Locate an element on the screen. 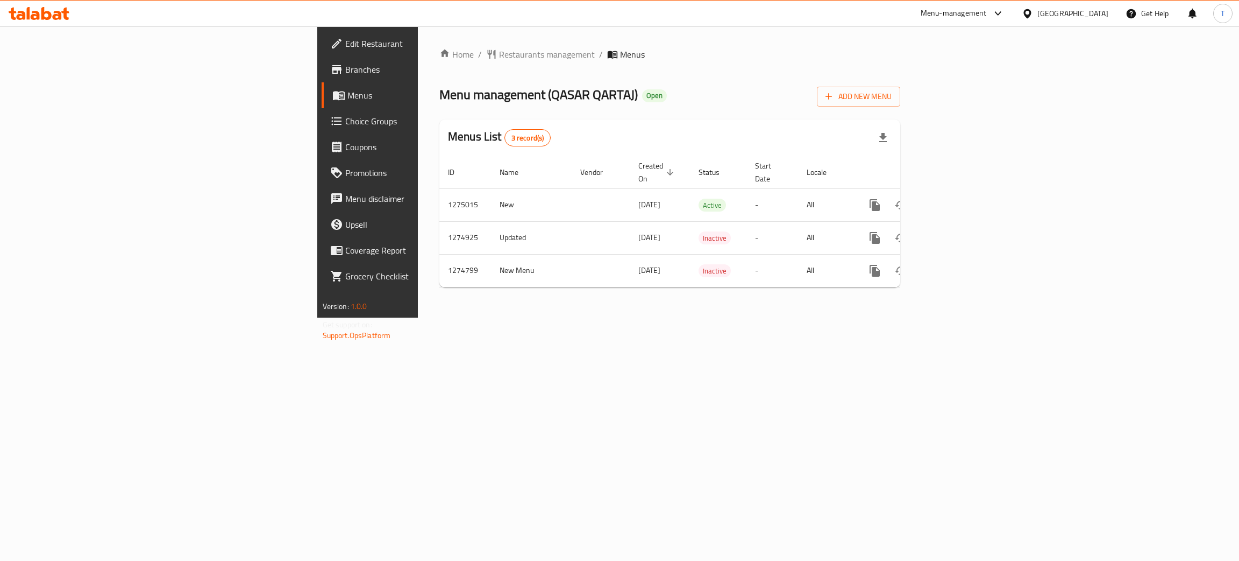 This screenshot has height=561, width=1239. a: Support.OpsPlatform is located at coordinates (357, 335).